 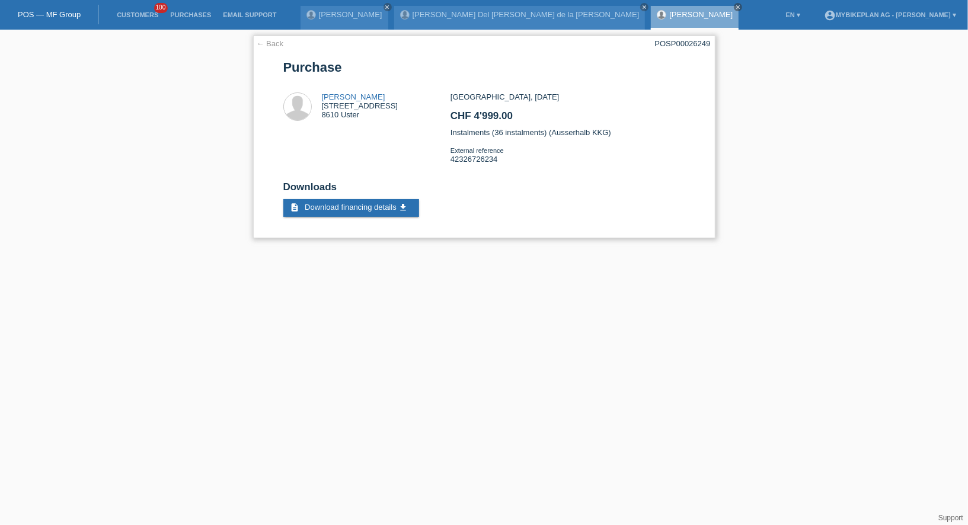 What do you see at coordinates (250, 15) in the screenshot?
I see `a: Email Support` at bounding box center [250, 15].